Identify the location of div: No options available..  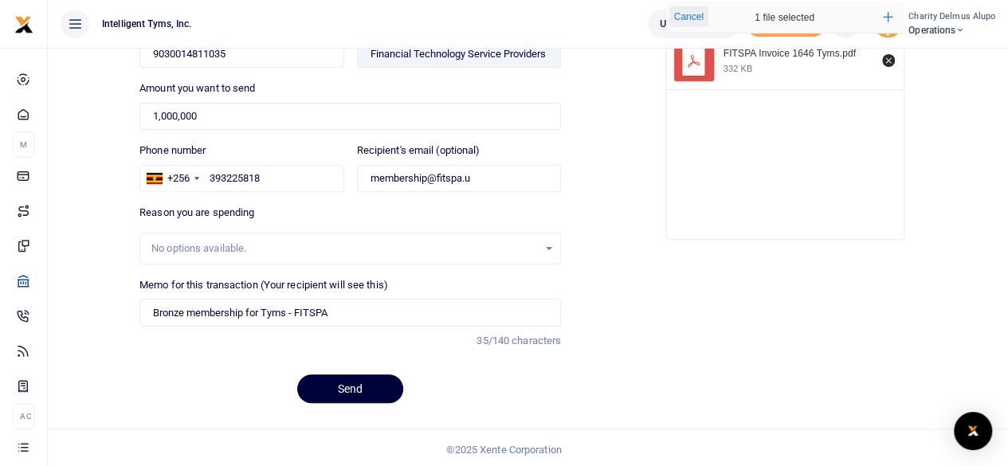
(344, 249).